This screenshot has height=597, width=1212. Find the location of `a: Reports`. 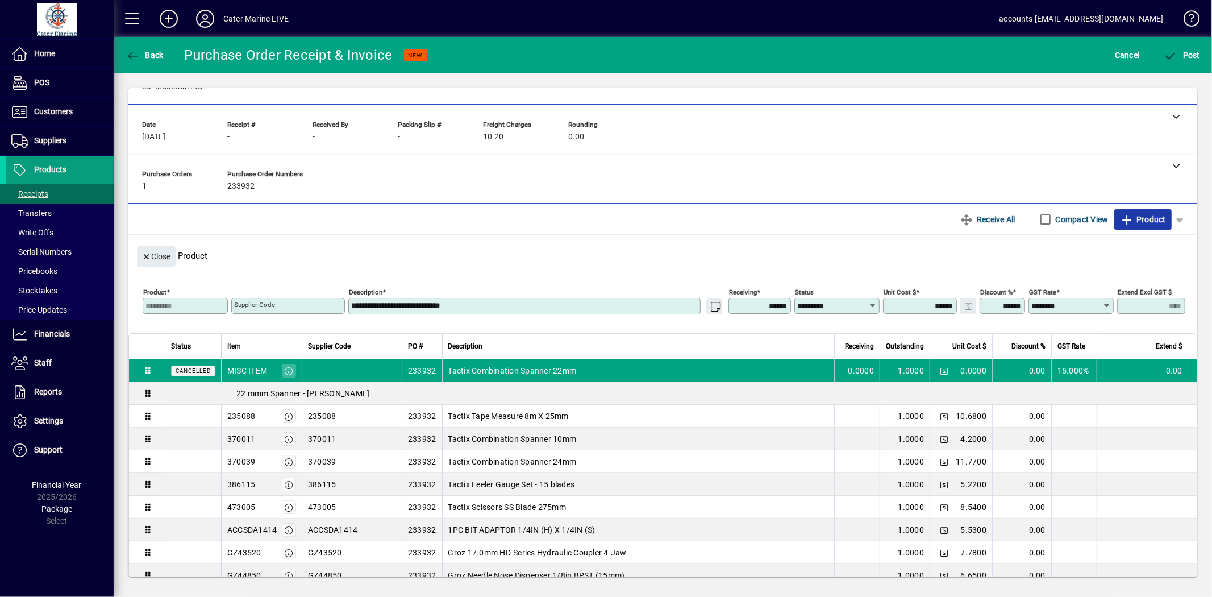

a: Reports is located at coordinates (60, 392).